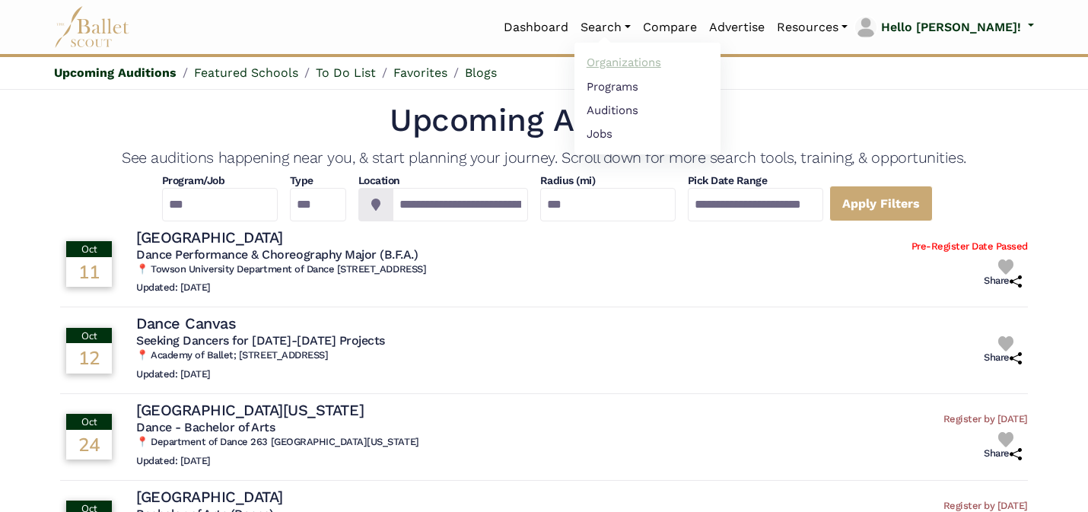 The height and width of the screenshot is (512, 1088). I want to click on a: Favorites, so click(420, 72).